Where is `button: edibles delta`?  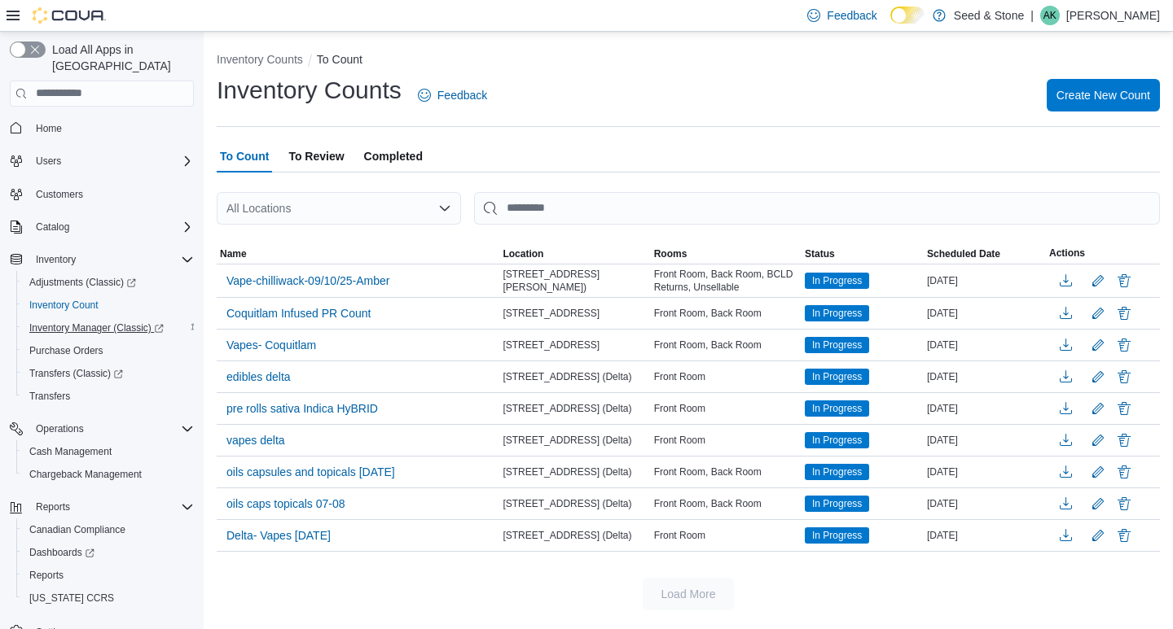 button: edibles delta is located at coordinates (258, 377).